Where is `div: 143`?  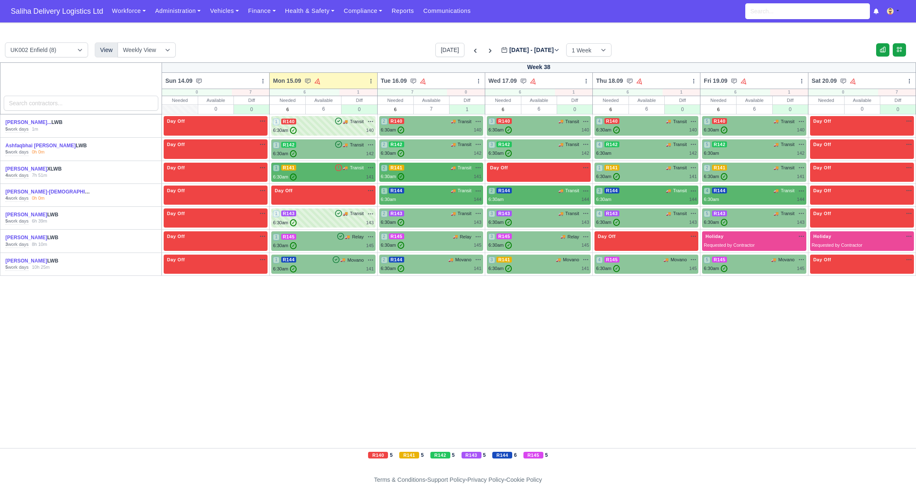
div: 143 is located at coordinates (370, 222).